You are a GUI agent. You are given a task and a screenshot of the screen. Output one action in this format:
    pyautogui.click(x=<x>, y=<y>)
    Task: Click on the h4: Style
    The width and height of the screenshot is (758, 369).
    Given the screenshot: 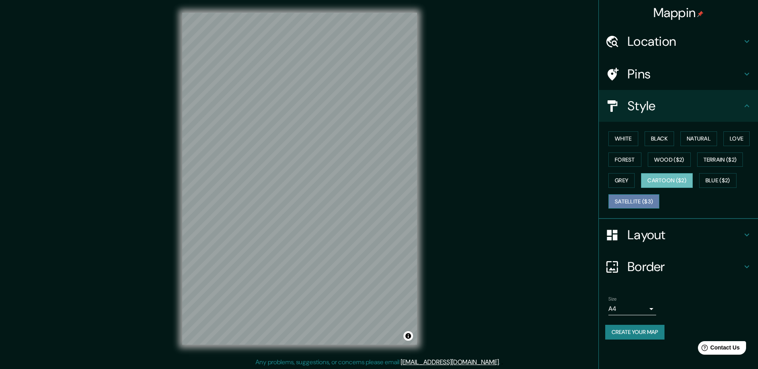 What is the action you would take?
    pyautogui.click(x=685, y=106)
    